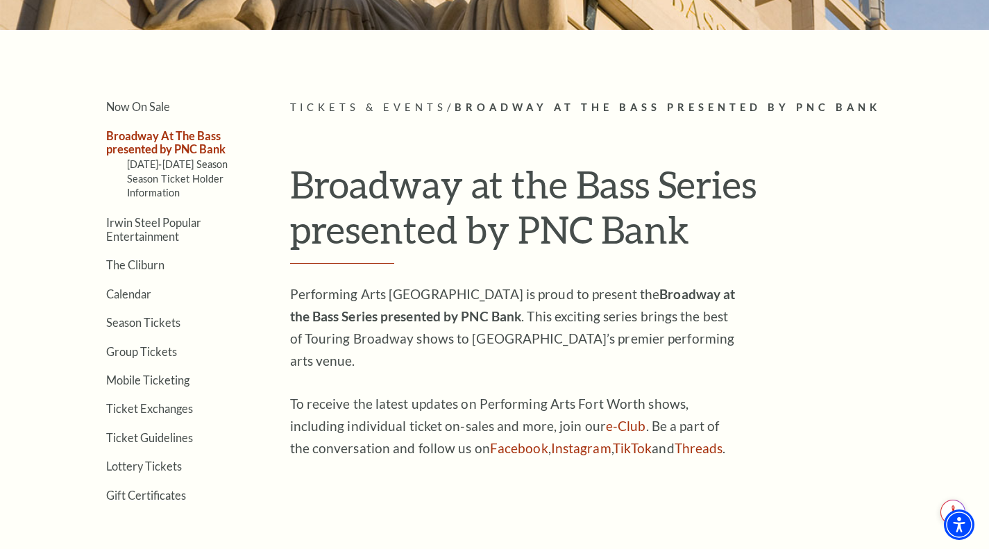 The image size is (989, 549). I want to click on a: Broadway At The Bass presented by PNC Bank, so click(166, 142).